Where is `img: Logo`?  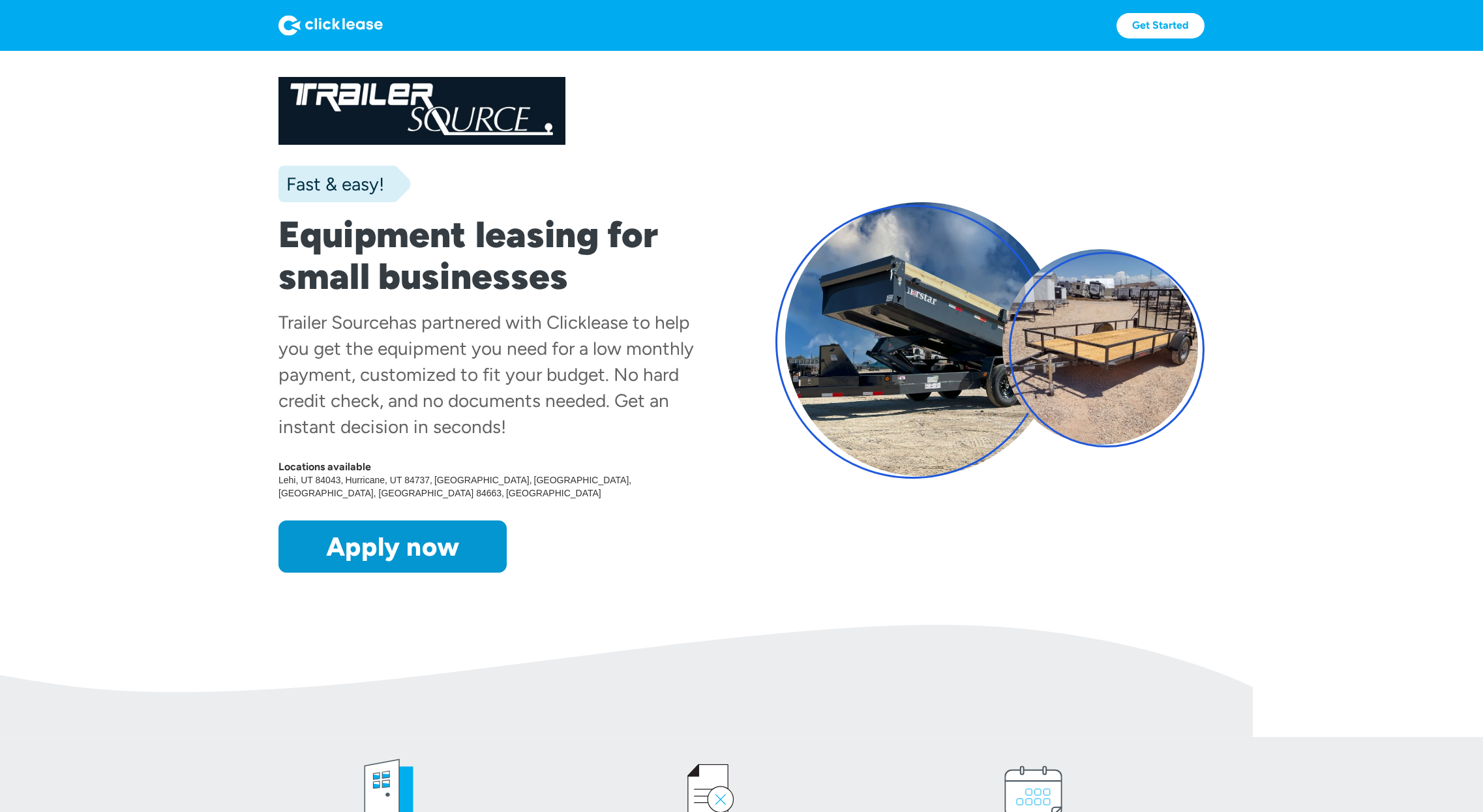 img: Logo is located at coordinates (330, 26).